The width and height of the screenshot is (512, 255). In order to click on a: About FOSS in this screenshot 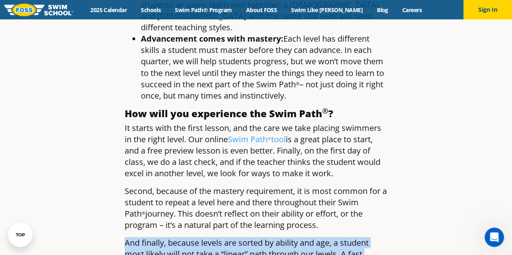, I will do `click(261, 10)`.